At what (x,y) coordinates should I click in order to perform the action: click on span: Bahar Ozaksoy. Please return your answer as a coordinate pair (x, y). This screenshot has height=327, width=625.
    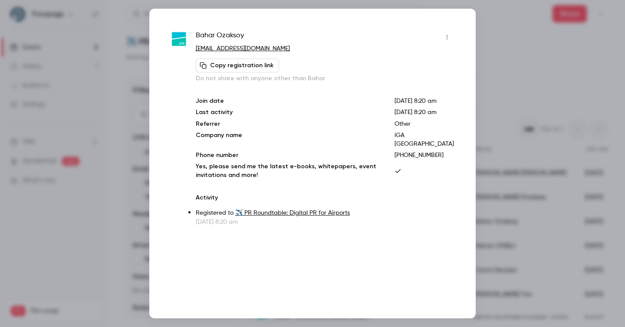
    Looking at the image, I should click on (220, 37).